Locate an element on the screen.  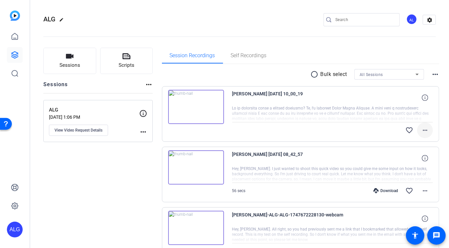
mat-icon: radio_button_unchecked is located at coordinates (316, 74).